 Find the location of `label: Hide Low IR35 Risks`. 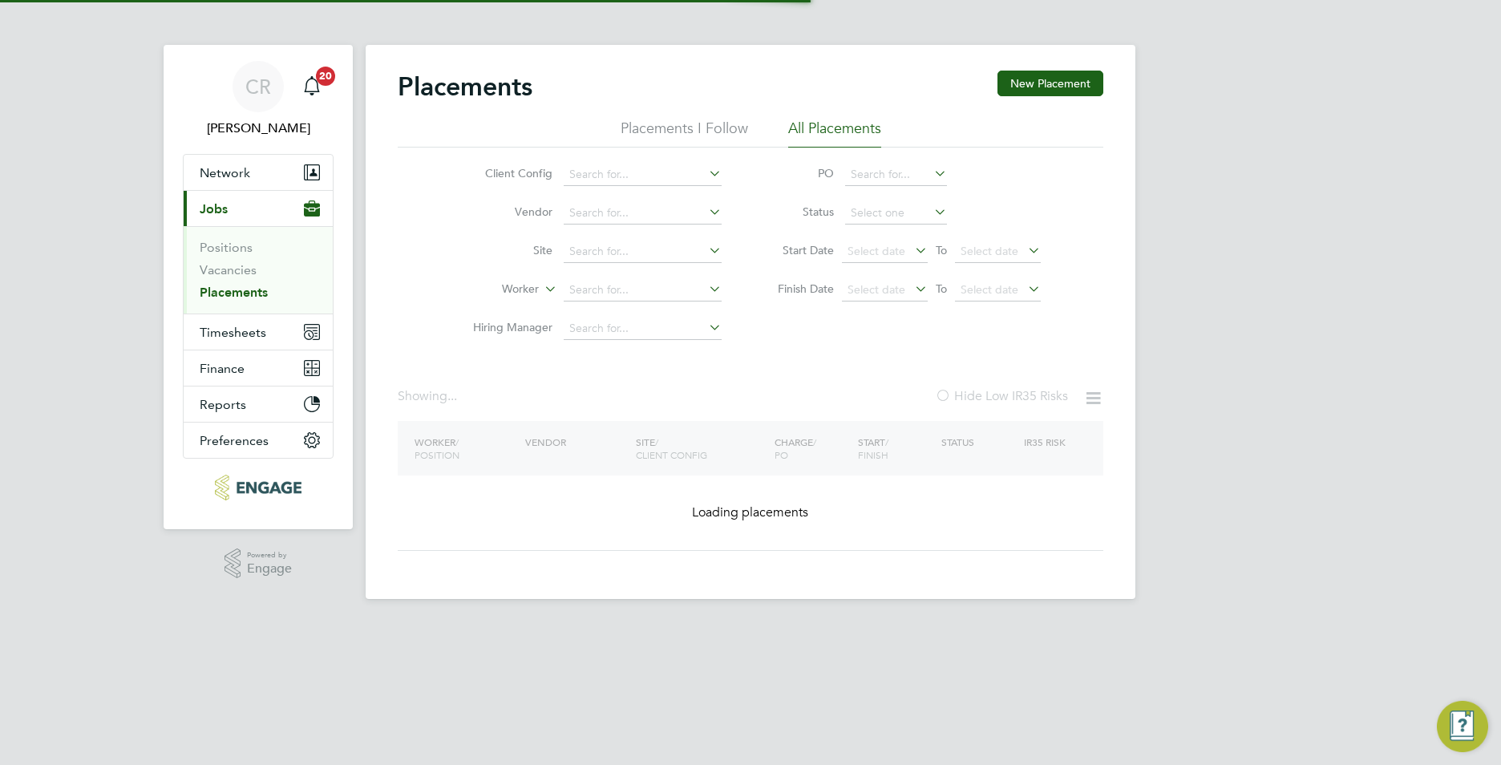

label: Hide Low IR35 Risks is located at coordinates (1001, 396).